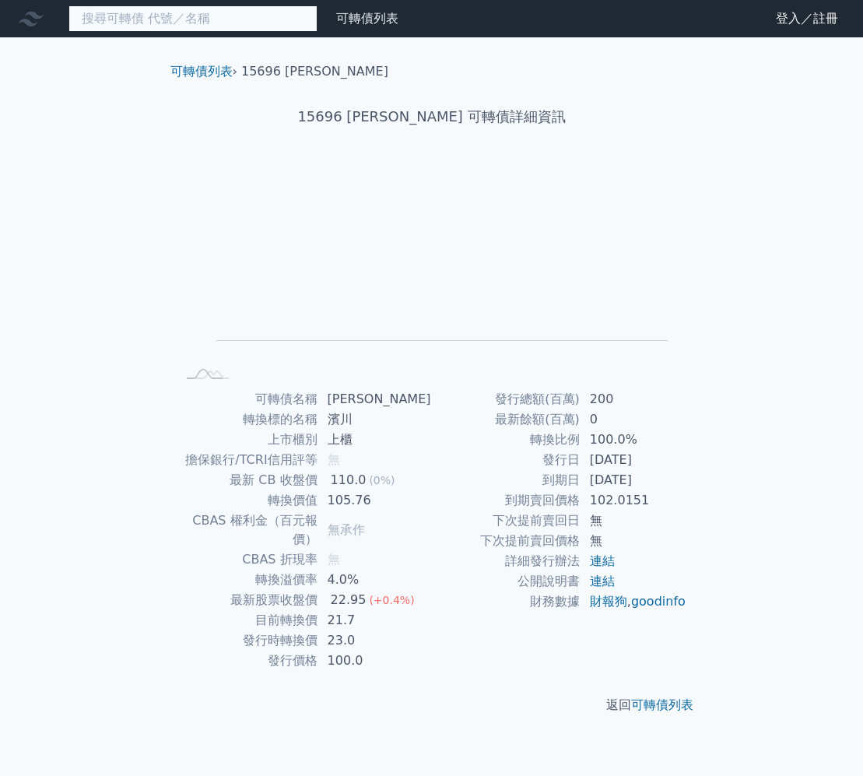 This screenshot has height=776, width=863. I want to click on span: (+0.4%), so click(391, 600).